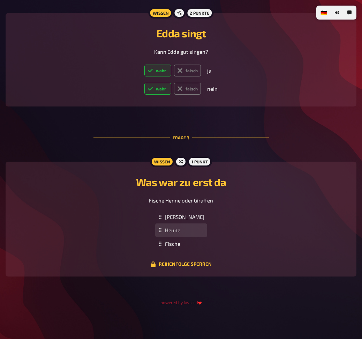  I want to click on h2: Edda singt, so click(181, 33).